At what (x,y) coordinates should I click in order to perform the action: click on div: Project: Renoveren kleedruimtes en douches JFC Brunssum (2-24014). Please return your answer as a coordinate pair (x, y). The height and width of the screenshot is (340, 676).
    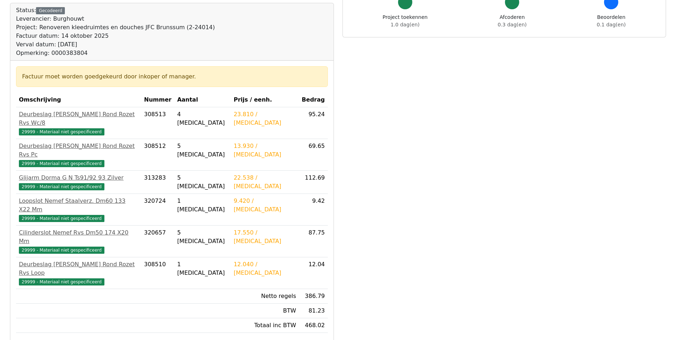
    Looking at the image, I should click on (115, 27).